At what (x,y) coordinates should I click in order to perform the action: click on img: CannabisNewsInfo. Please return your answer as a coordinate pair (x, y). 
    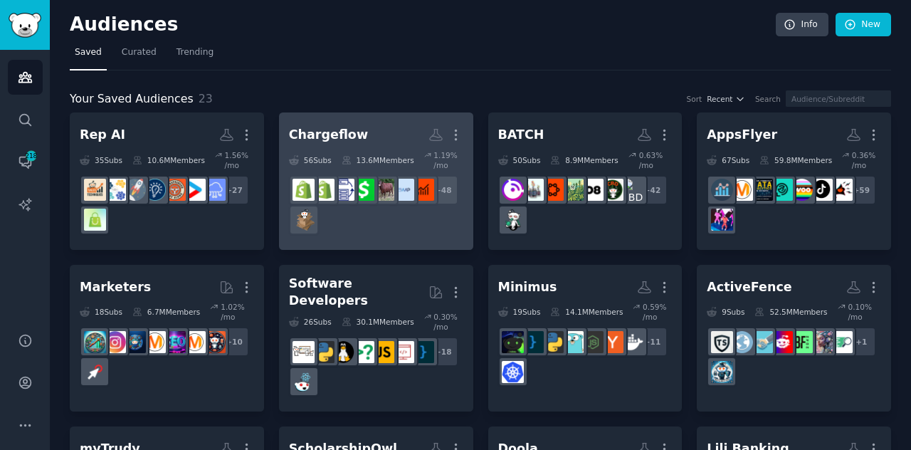
    Looking at the image, I should click on (512, 189).